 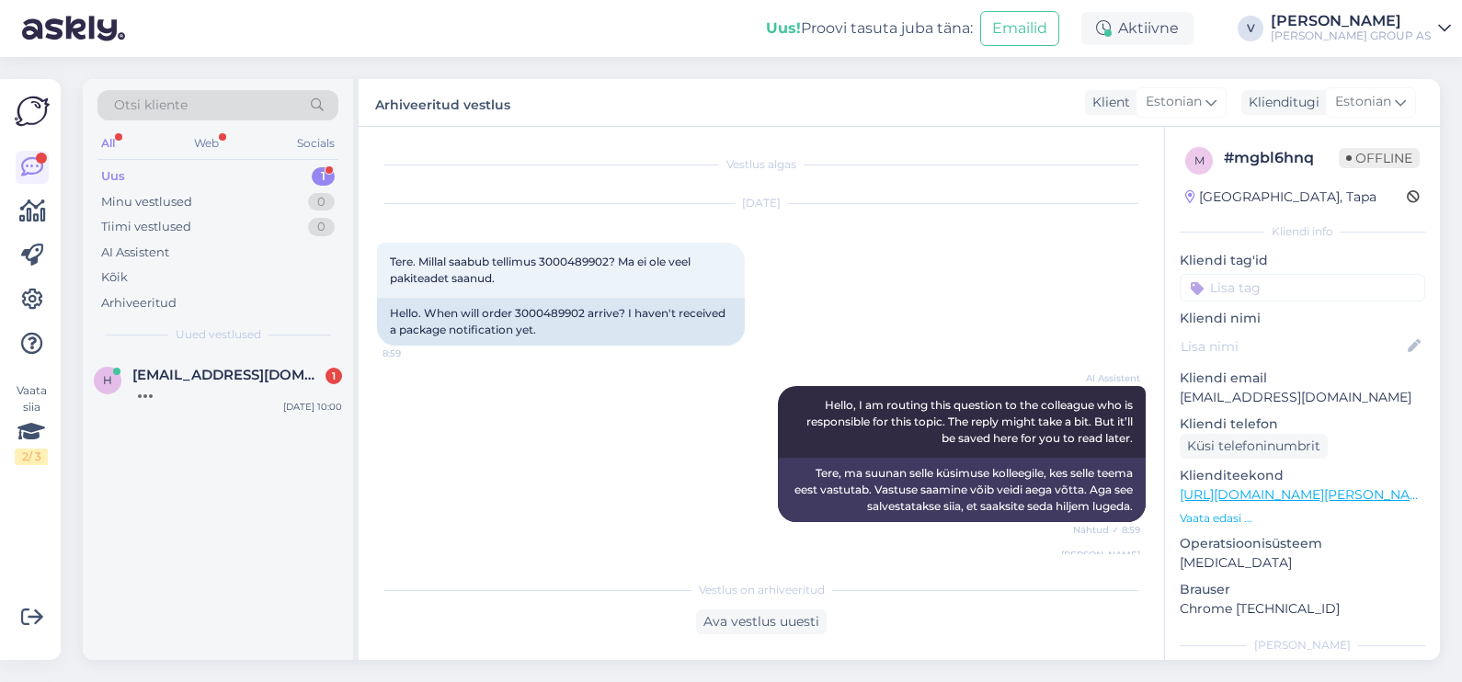 I want to click on img: Askly Logo, so click(x=32, y=111).